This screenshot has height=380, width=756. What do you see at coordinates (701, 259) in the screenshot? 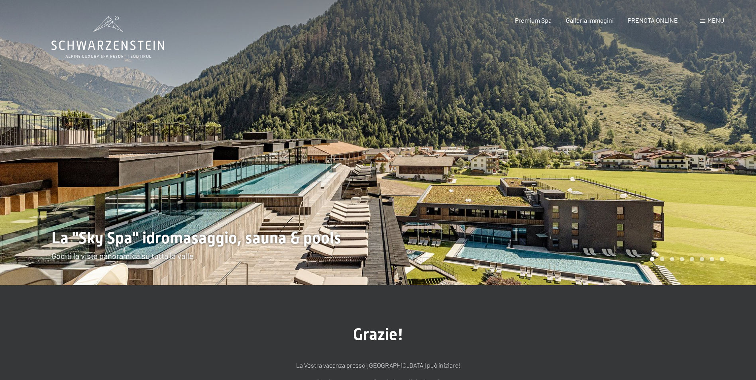
I see `div: Carousel Page 6` at bounding box center [701, 259].